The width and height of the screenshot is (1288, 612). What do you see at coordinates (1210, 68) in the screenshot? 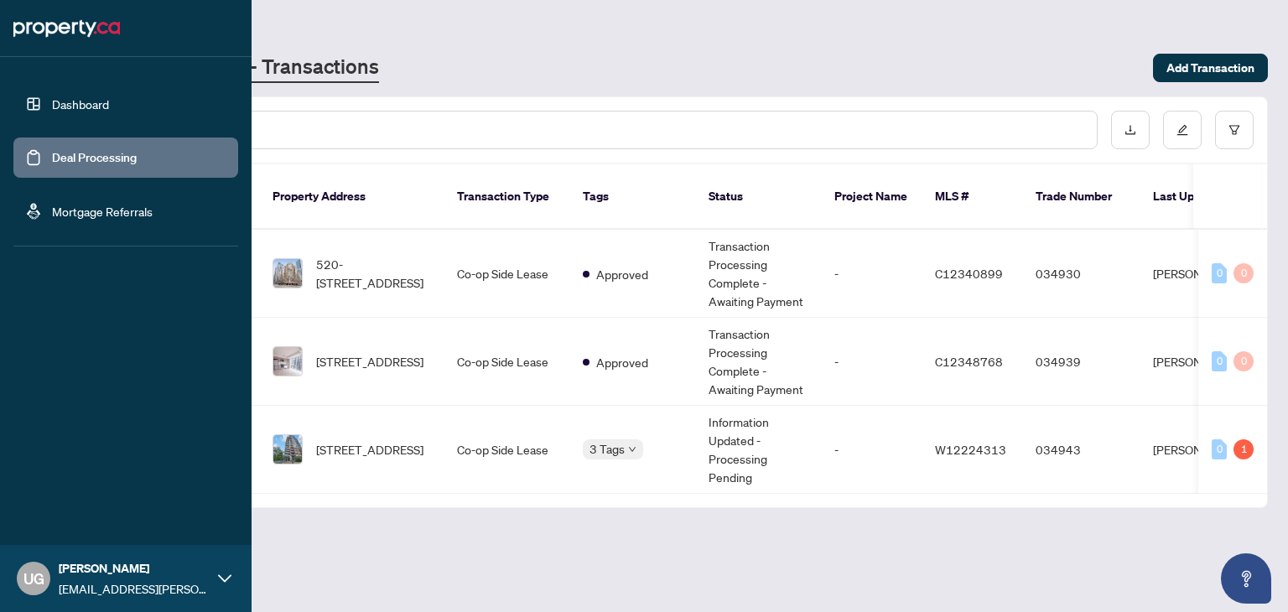
I see `button: Add Transaction` at bounding box center [1210, 68].